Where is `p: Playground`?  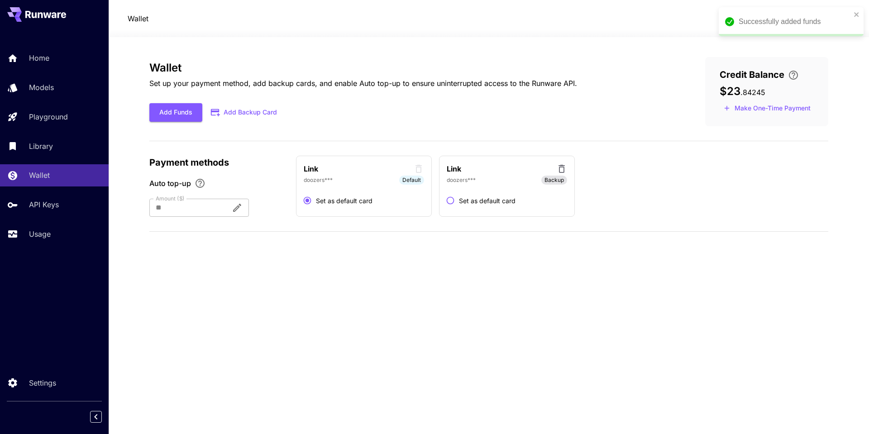
p: Playground is located at coordinates (48, 117).